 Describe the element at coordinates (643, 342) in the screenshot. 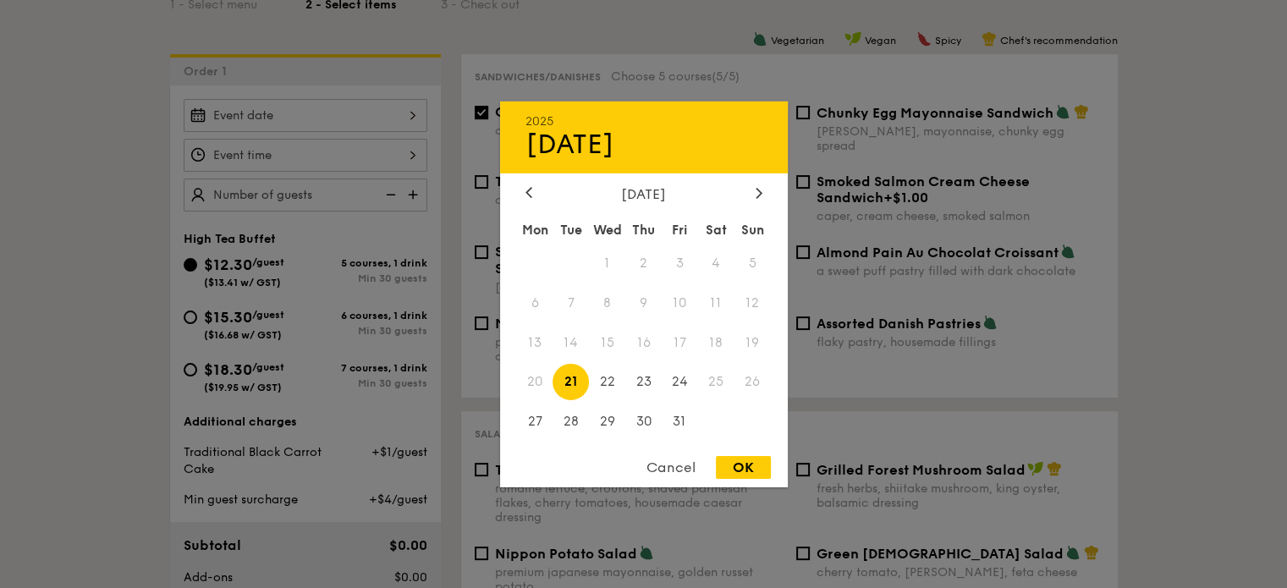

I see `span: 16` at that location.